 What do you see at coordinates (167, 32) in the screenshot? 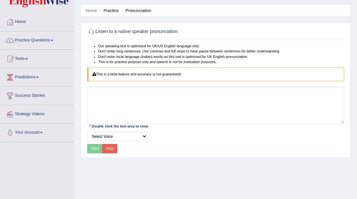
I see `h2: Listen to a native speaker pronunciation` at bounding box center [167, 32].